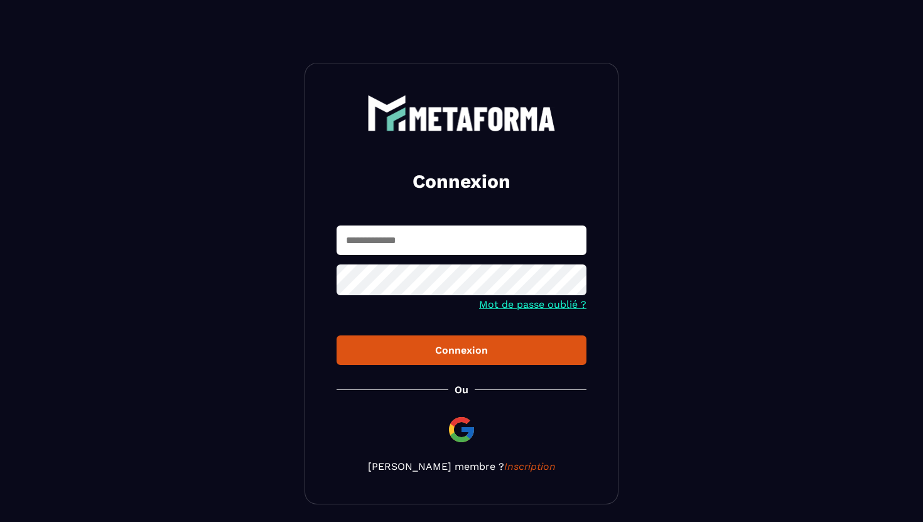 This screenshot has width=923, height=522. I want to click on img: google, so click(461, 429).